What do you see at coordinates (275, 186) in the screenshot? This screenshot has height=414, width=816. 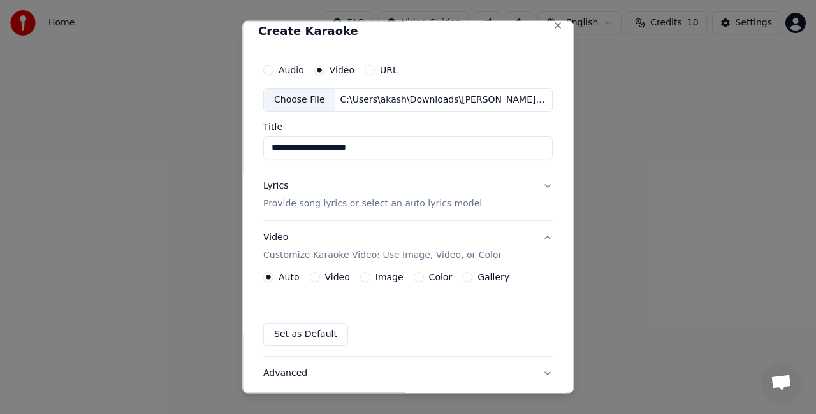 I see `div: Lyrics` at bounding box center [275, 186].